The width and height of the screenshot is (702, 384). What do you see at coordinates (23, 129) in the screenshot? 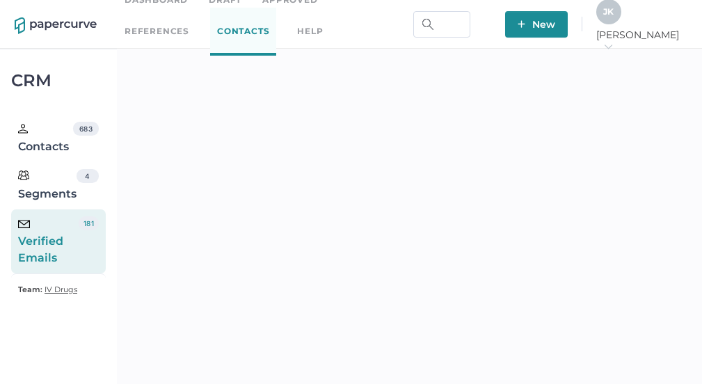
I see `img: person.20a629c4.svg` at bounding box center [23, 129].